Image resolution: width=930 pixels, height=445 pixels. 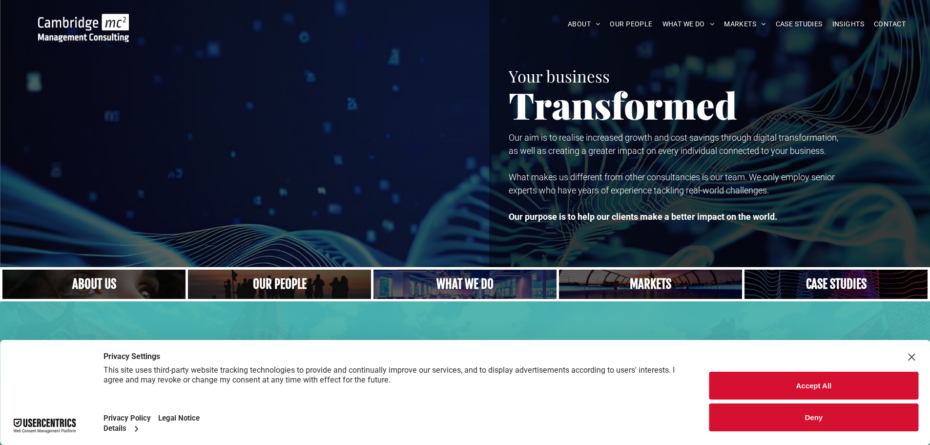 What do you see at coordinates (689, 24) in the screenshot?
I see `a: WHAT WE DO` at bounding box center [689, 24].